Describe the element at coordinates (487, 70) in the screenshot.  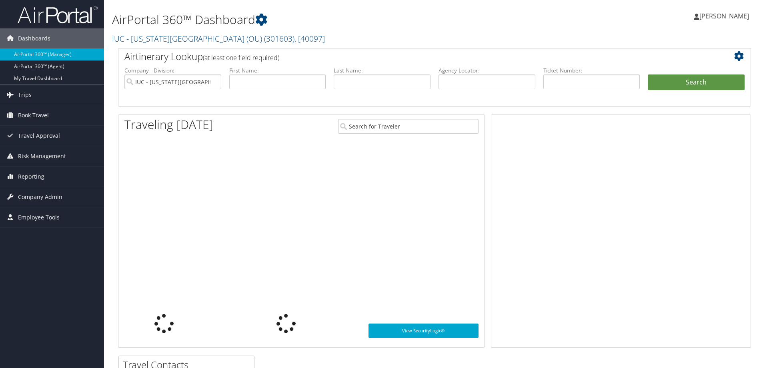
I see `label: Agency Locator:` at that location.